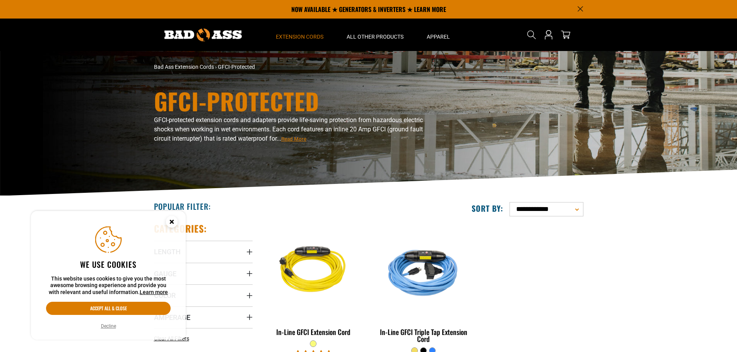 The height and width of the screenshot is (352, 737). What do you see at coordinates (299, 35) in the screenshot?
I see `summary: Extension Cords` at bounding box center [299, 35].